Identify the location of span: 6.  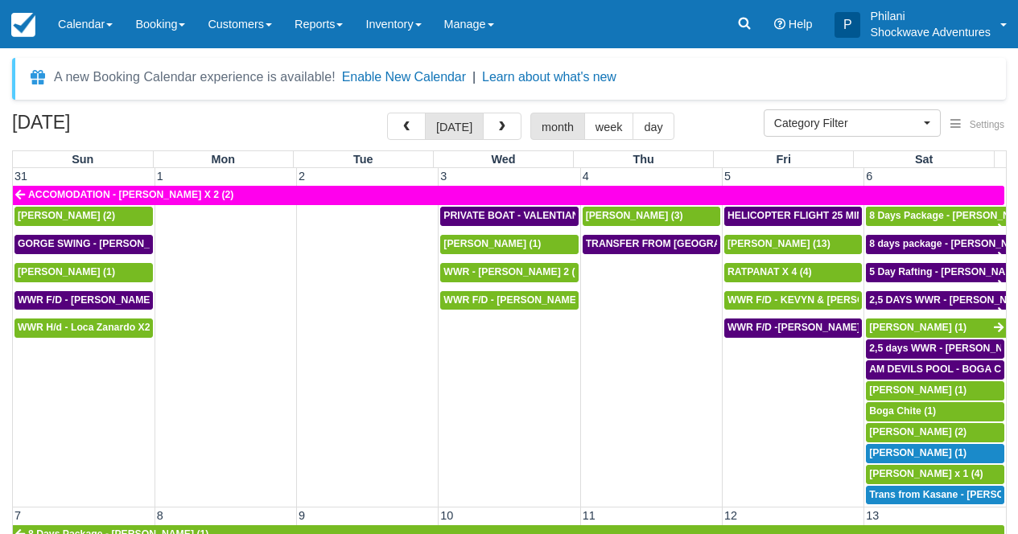
(869, 176).